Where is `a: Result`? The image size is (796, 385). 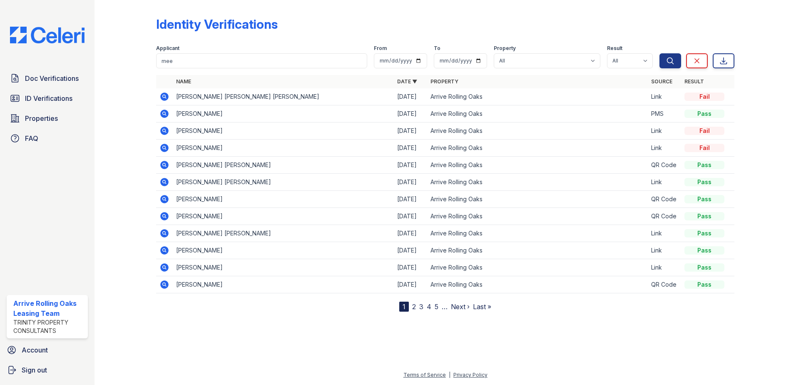
a: Result is located at coordinates (694, 81).